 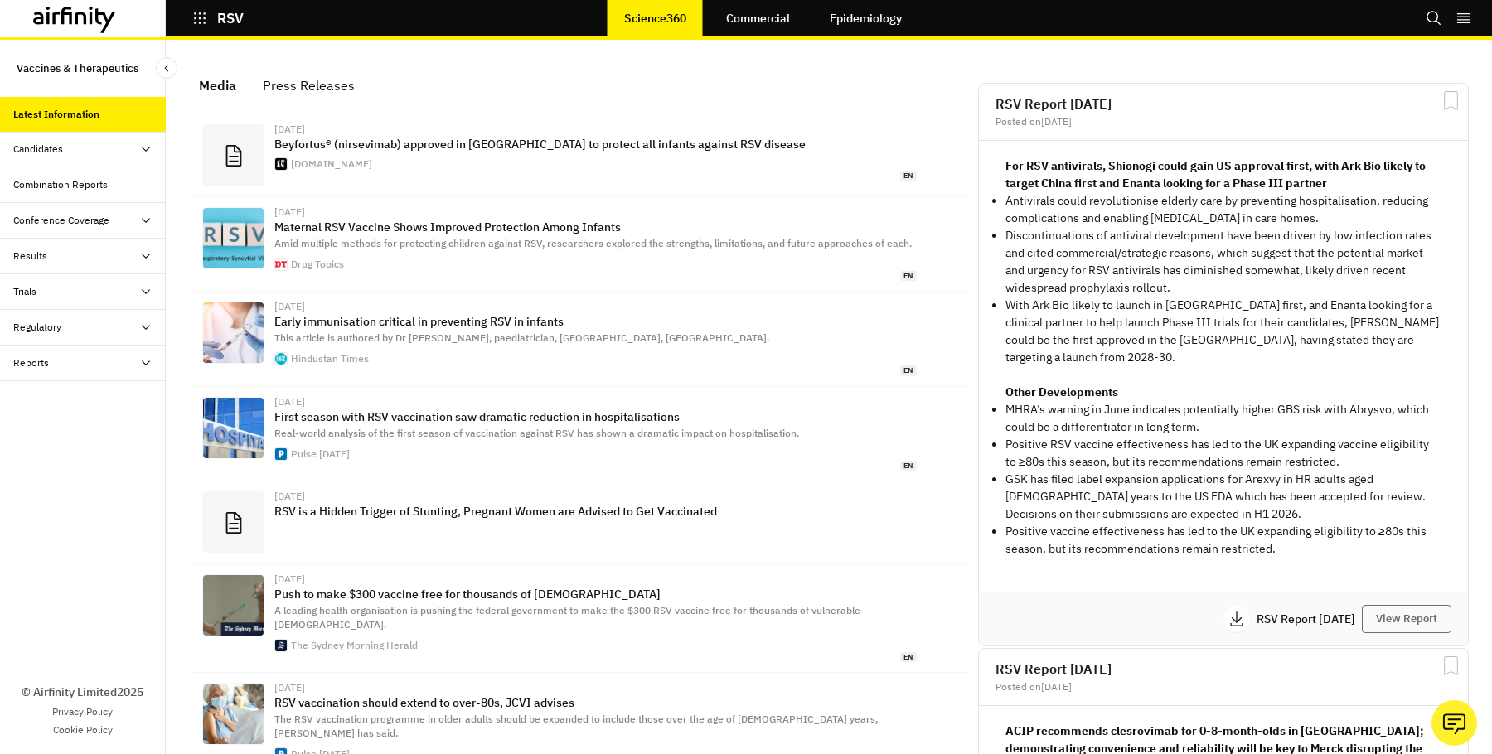 I want to click on a: Cookie Policy, so click(x=83, y=730).